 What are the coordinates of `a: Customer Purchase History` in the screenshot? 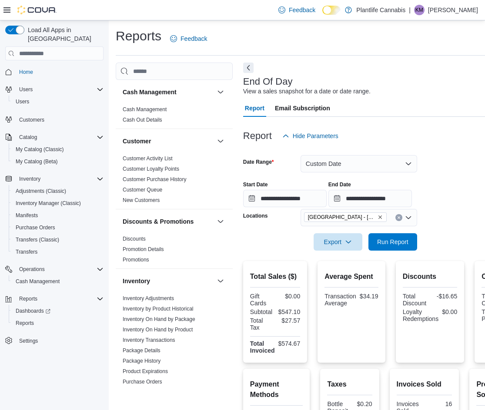 It's located at (154, 180).